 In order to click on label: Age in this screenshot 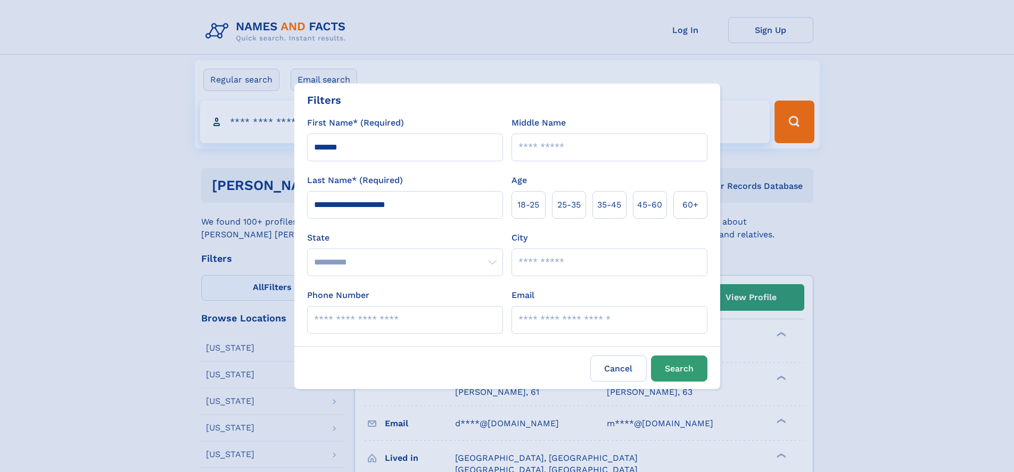, I will do `click(519, 180)`.